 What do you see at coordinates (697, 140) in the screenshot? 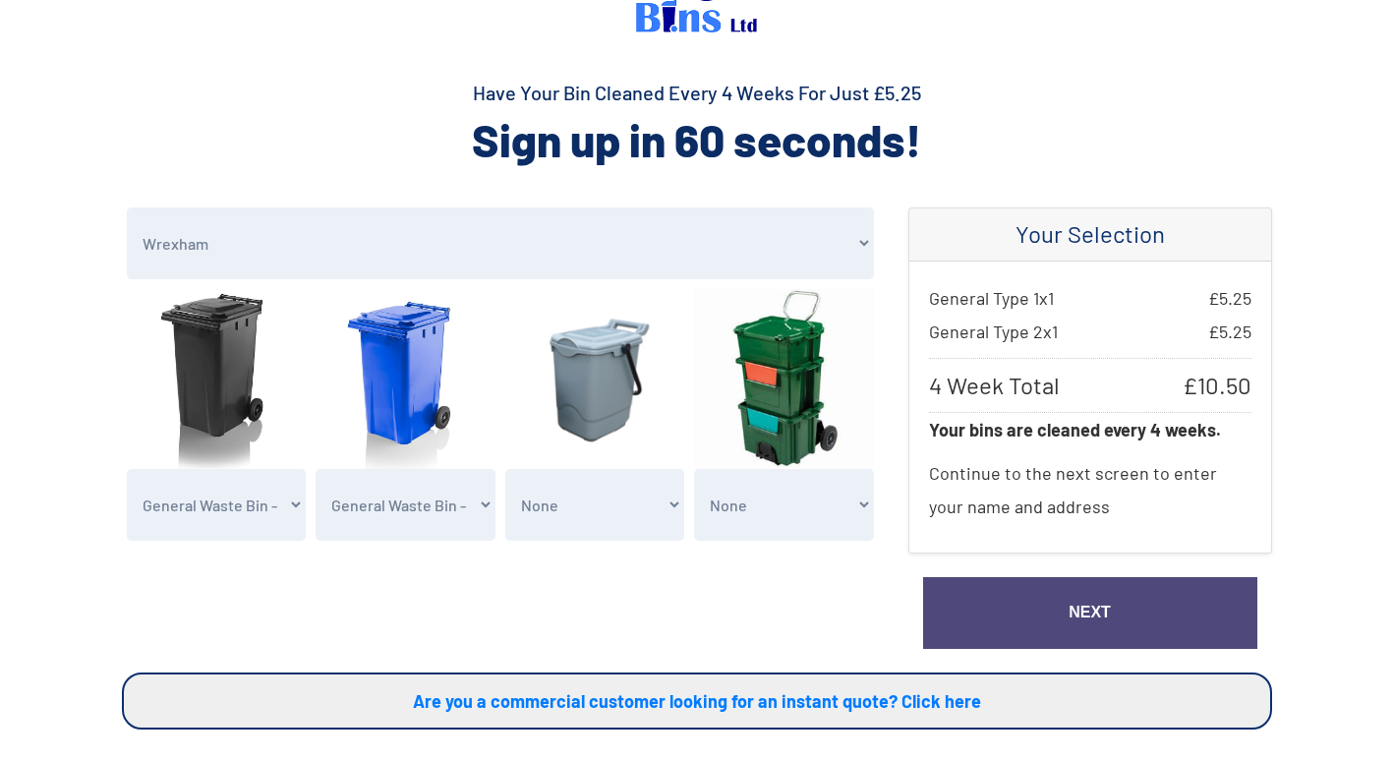
I see `h2: Sign up in 60 seconds!` at bounding box center [697, 140].